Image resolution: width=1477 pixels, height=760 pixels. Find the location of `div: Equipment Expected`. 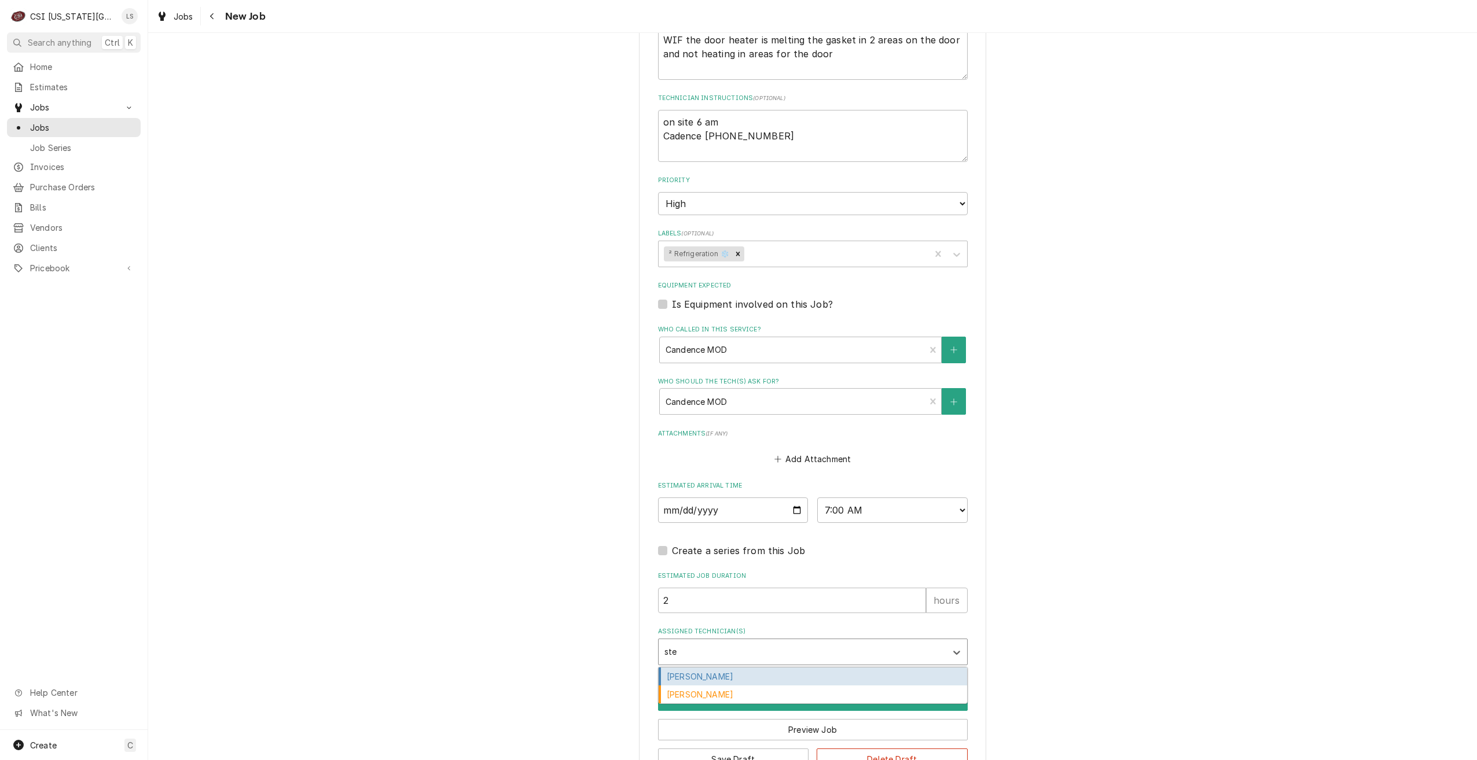

div: Equipment Expected is located at coordinates (812, 296).